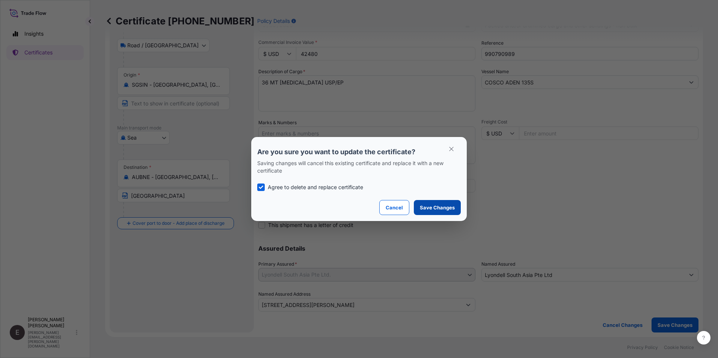  I want to click on button: Cancel, so click(394, 208).